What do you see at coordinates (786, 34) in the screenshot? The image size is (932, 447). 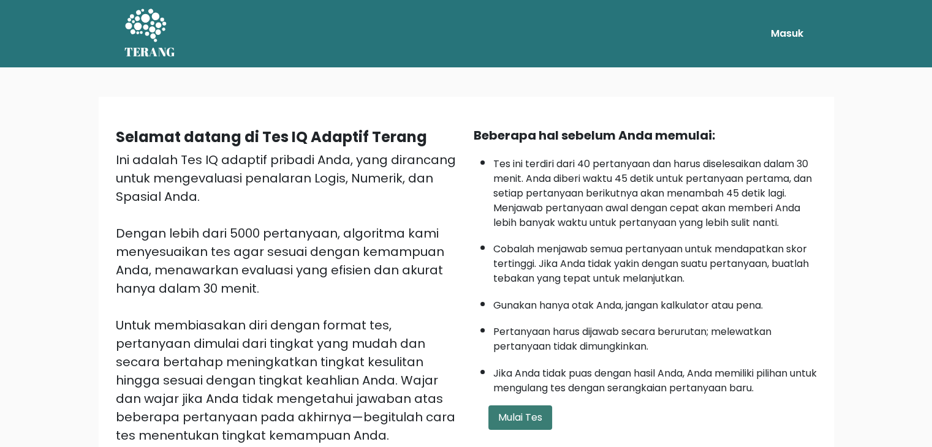 I see `a: Masuk` at bounding box center [786, 34].